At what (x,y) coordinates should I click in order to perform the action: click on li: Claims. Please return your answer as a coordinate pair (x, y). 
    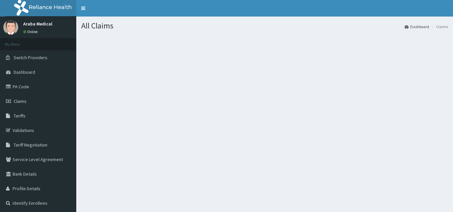
    Looking at the image, I should click on (438, 27).